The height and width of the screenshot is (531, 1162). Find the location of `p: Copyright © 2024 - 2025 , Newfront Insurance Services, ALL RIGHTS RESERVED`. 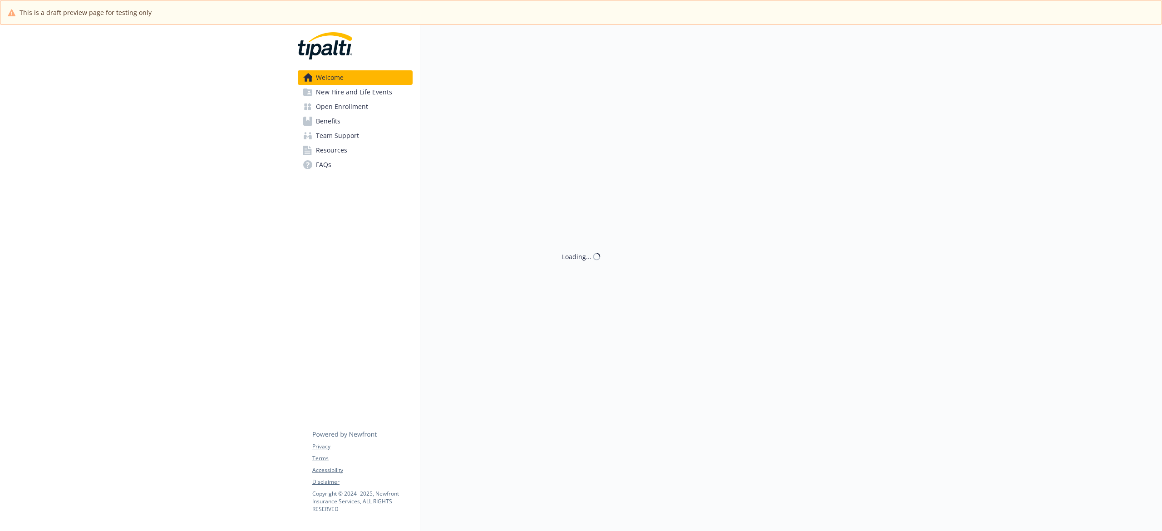

p: Copyright © 2024 - 2025 , Newfront Insurance Services, ALL RIGHTS RESERVED is located at coordinates (362, 501).